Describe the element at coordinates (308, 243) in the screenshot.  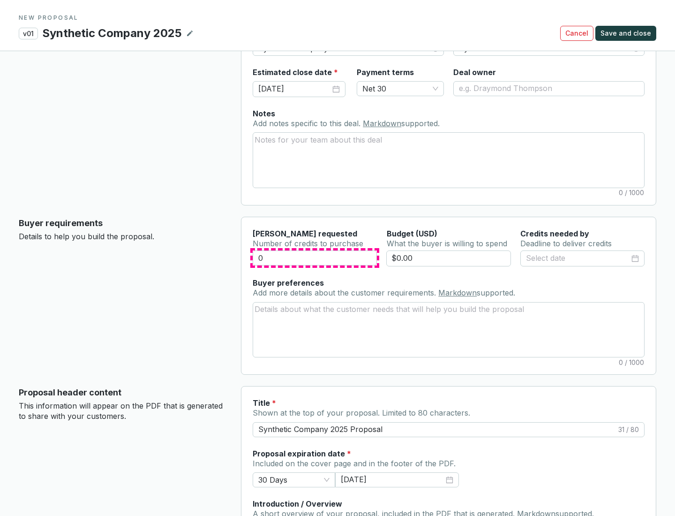
I see `span: Number of credits to purchase` at that location.